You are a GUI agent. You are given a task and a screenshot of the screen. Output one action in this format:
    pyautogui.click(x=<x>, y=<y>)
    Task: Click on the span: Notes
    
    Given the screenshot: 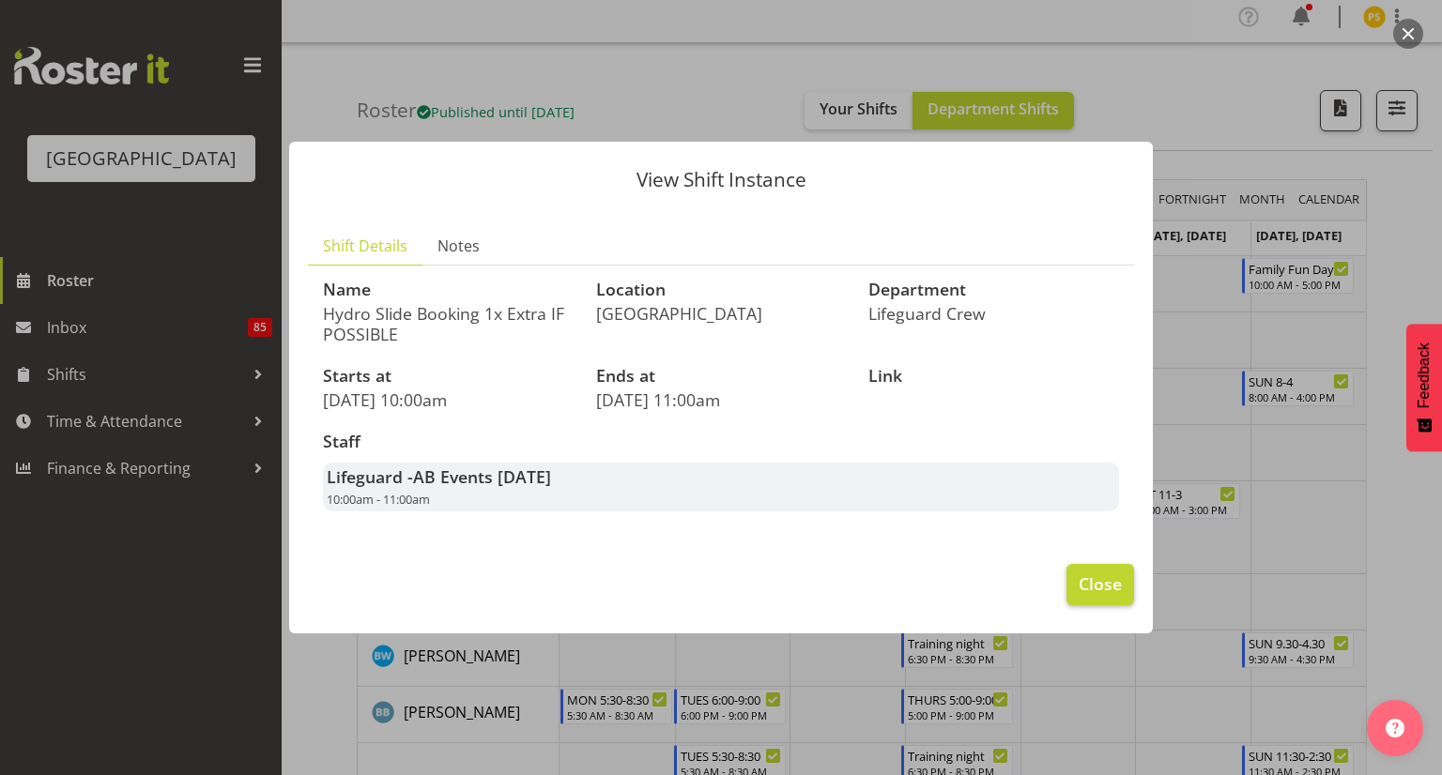 What is the action you would take?
    pyautogui.click(x=458, y=246)
    